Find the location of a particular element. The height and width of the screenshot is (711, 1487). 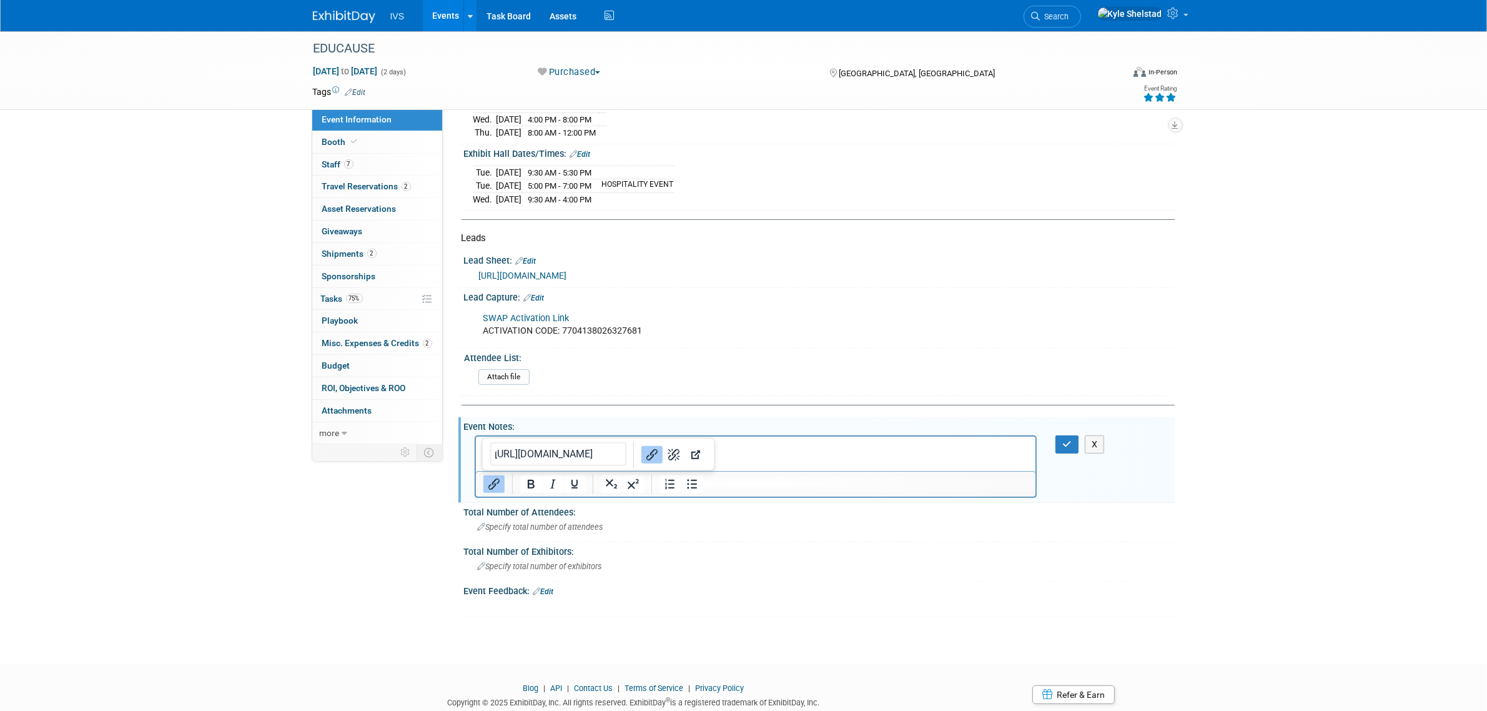

img: Format-Inperson.png is located at coordinates (1140, 72).